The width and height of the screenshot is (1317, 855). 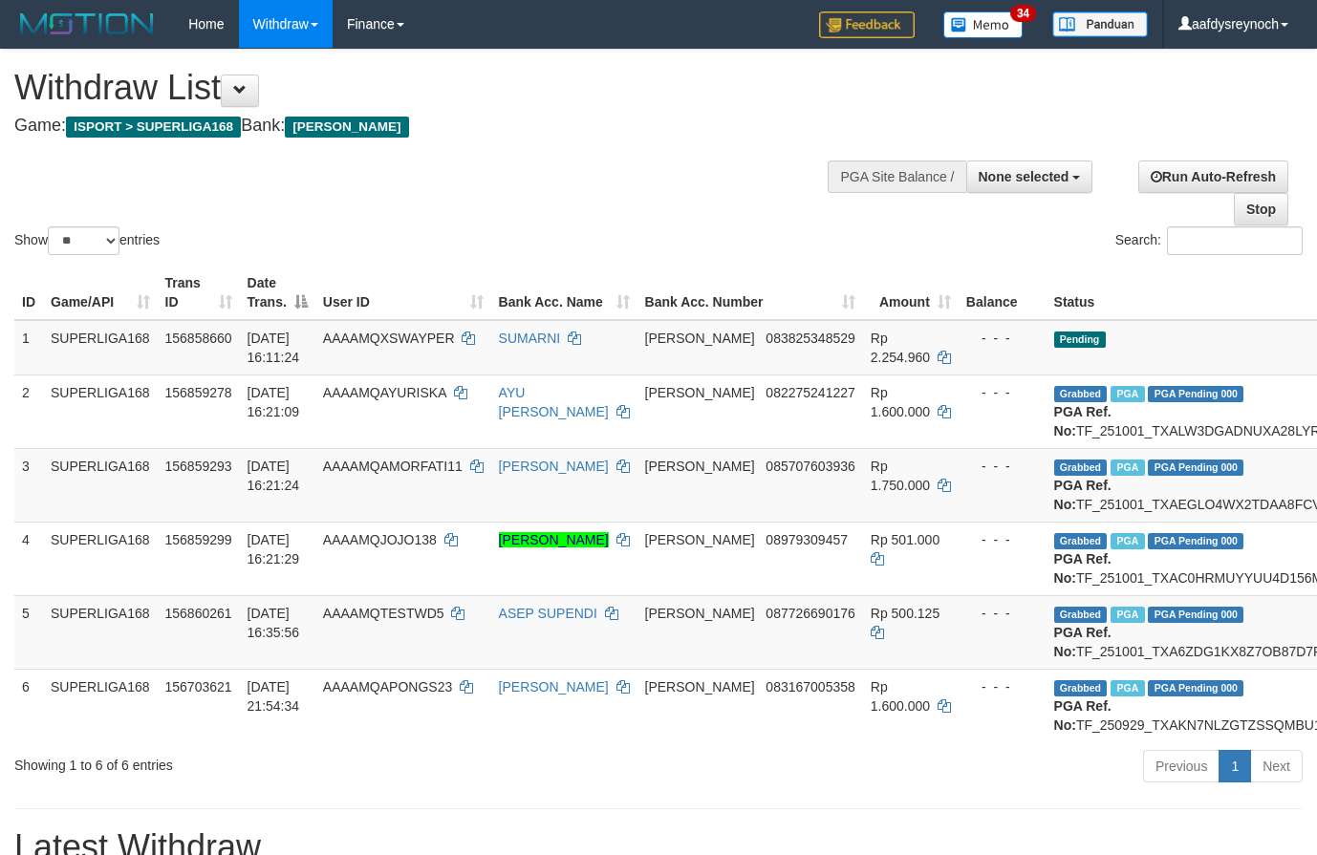 What do you see at coordinates (100, 292) in the screenshot?
I see `th: Game/API: activate to sort column ascending` at bounding box center [100, 292].